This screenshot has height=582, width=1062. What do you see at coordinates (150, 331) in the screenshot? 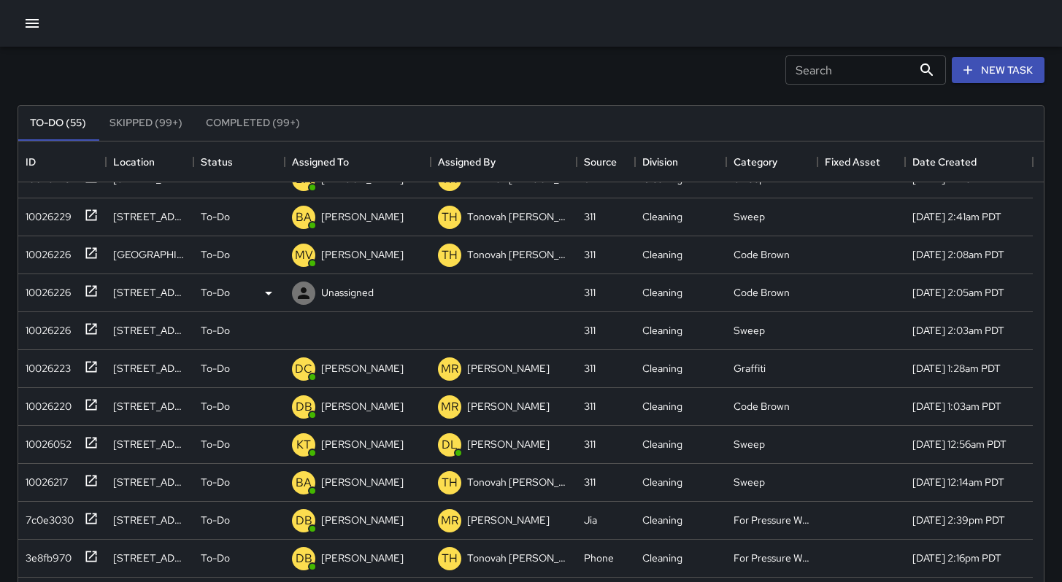
I see `div: 1048 Folsom Street` at bounding box center [150, 331].